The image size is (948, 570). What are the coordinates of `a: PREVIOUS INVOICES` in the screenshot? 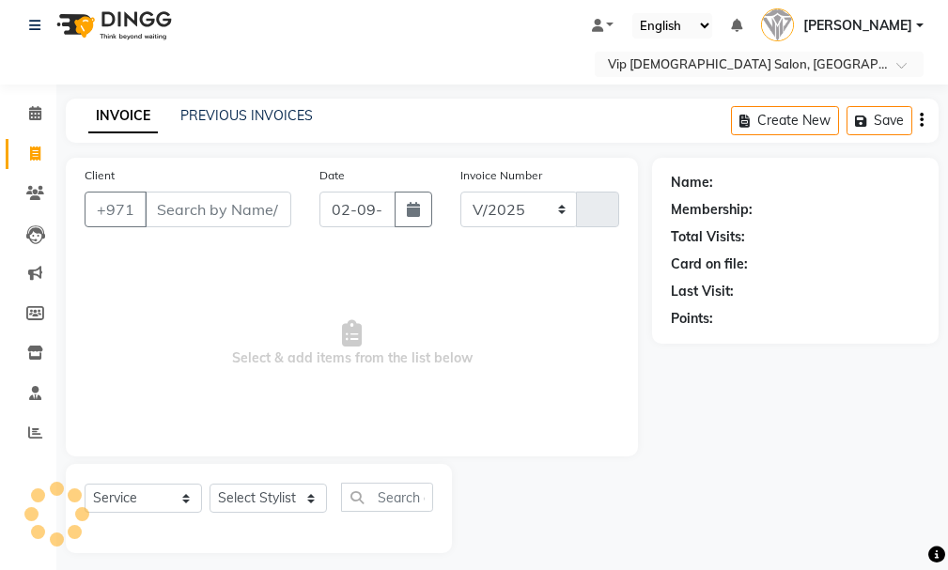 It's located at (246, 116).